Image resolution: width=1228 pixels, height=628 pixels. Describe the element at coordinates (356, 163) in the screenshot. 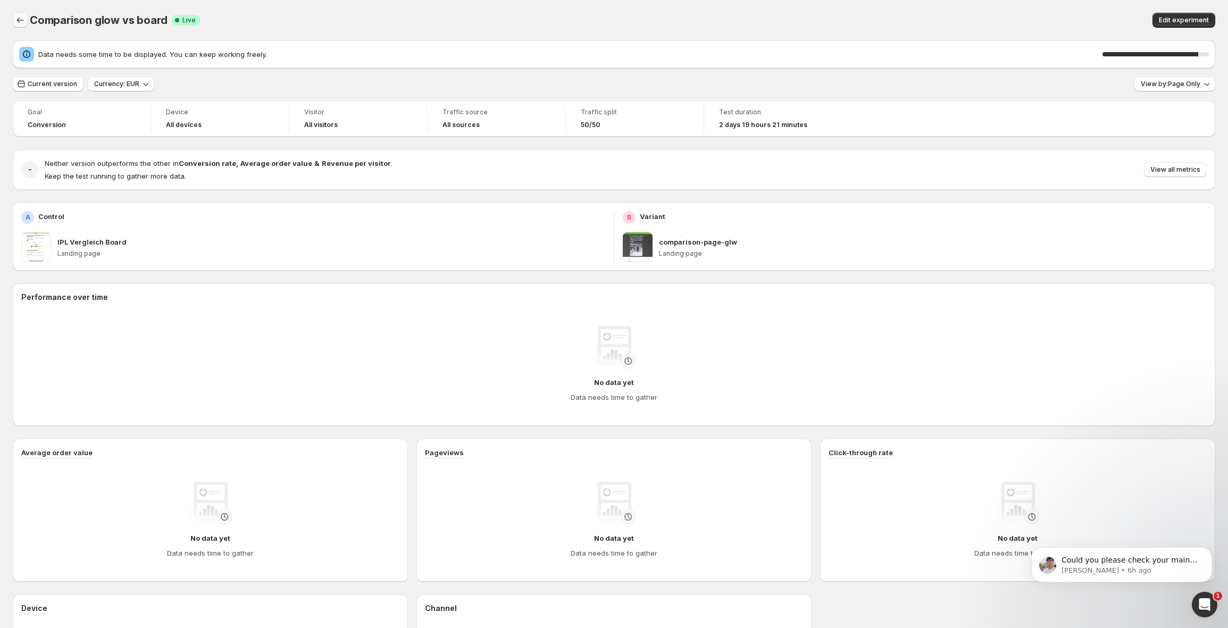

I see `strong: Revenue per visitor` at that location.